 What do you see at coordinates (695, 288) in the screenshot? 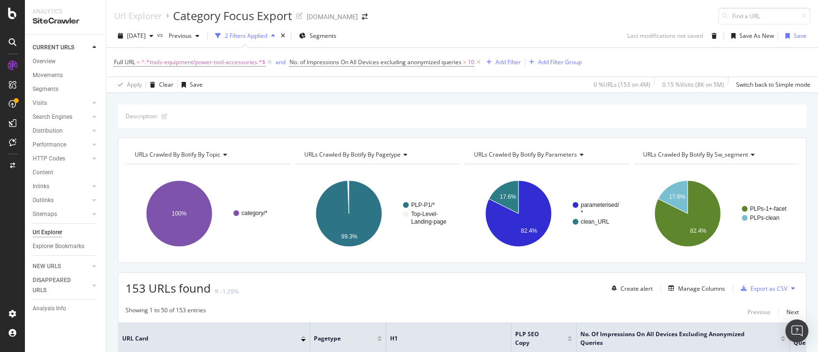
I see `button: Manage Columns` at bounding box center [695, 288].